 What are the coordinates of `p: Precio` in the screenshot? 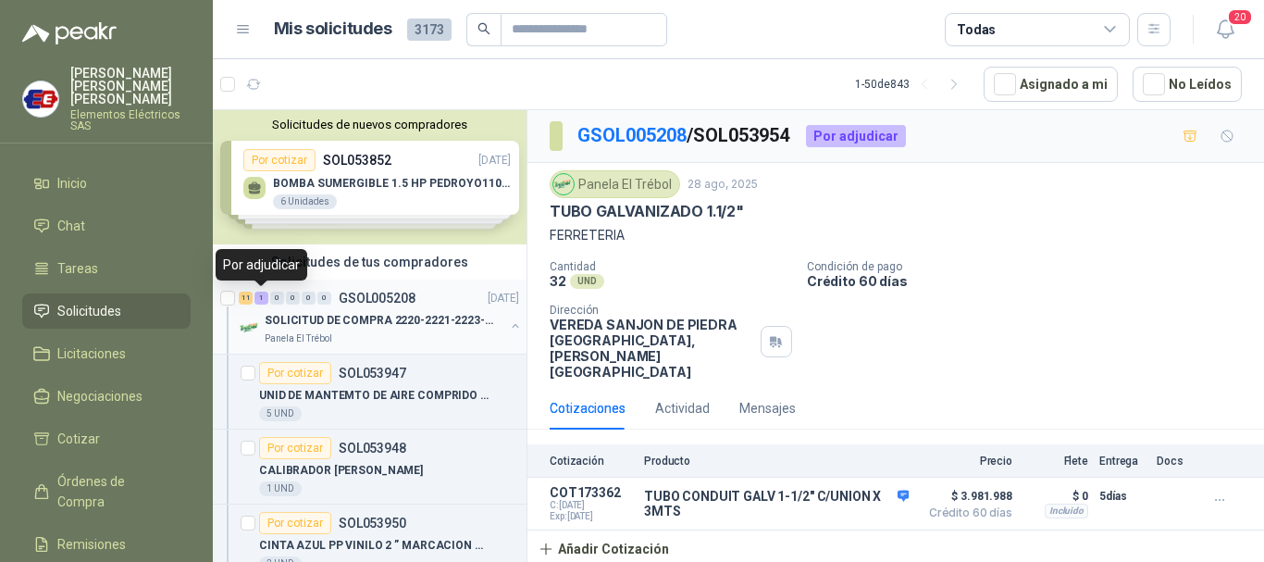 It's located at (966, 461).